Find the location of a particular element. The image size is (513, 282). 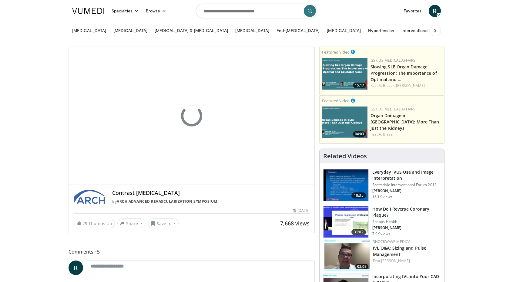

span: 18:35 is located at coordinates (358, 196).